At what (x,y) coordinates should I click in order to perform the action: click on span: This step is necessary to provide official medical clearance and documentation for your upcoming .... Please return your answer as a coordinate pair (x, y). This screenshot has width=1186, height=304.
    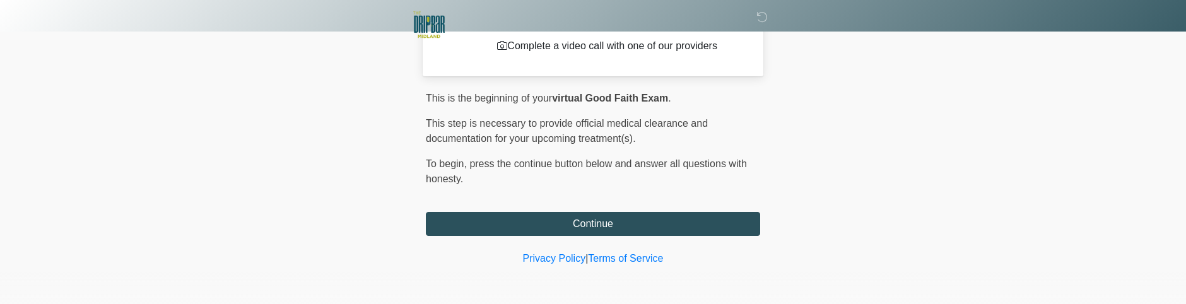
    Looking at the image, I should click on (566, 131).